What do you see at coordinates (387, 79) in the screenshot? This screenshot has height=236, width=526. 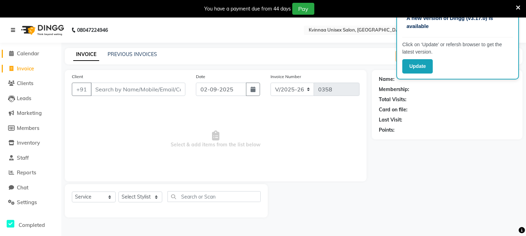 I see `div: Name:` at bounding box center [387, 79].